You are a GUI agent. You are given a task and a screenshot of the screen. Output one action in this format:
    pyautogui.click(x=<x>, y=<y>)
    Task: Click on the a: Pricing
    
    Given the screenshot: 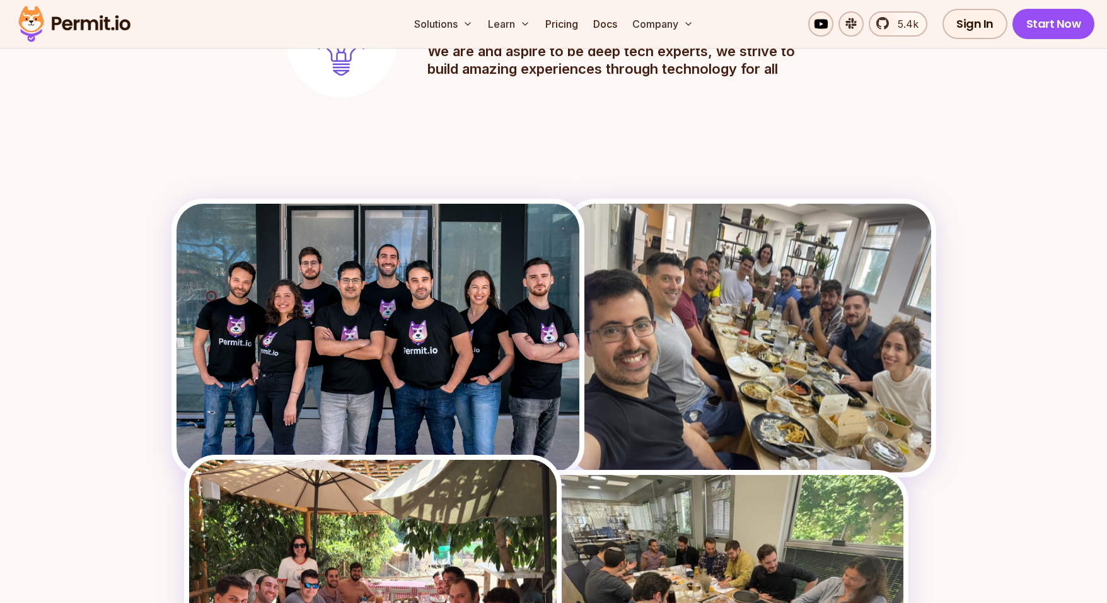 What is the action you would take?
    pyautogui.click(x=562, y=24)
    